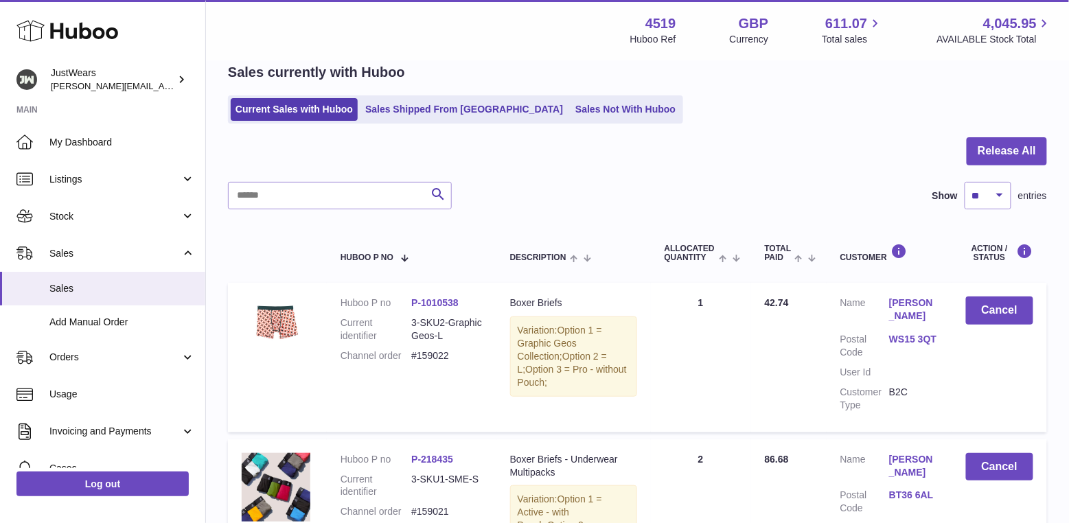 The height and width of the screenshot is (523, 1069). Describe the element at coordinates (115, 431) in the screenshot. I see `span: Invoicing and Payments` at that location.